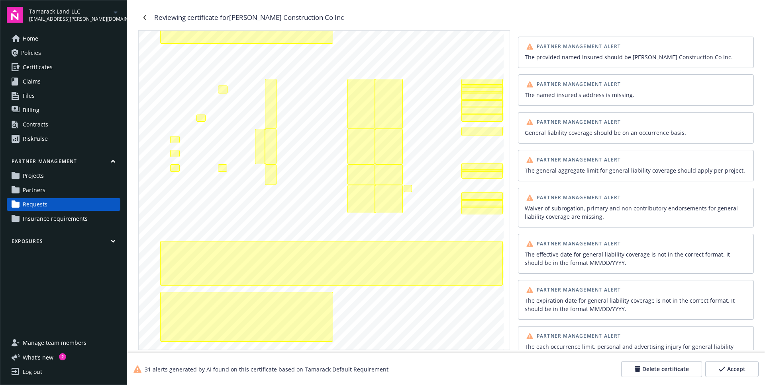  What do you see at coordinates (334, 119) in the screenshot?
I see `span: (A/C, No, Ext):` at bounding box center [334, 119].